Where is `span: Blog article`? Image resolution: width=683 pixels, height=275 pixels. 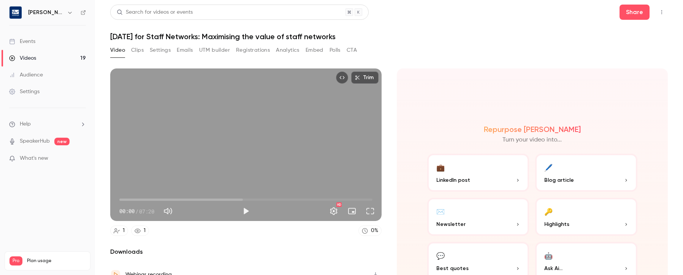
span: Blog article is located at coordinates (559, 180).